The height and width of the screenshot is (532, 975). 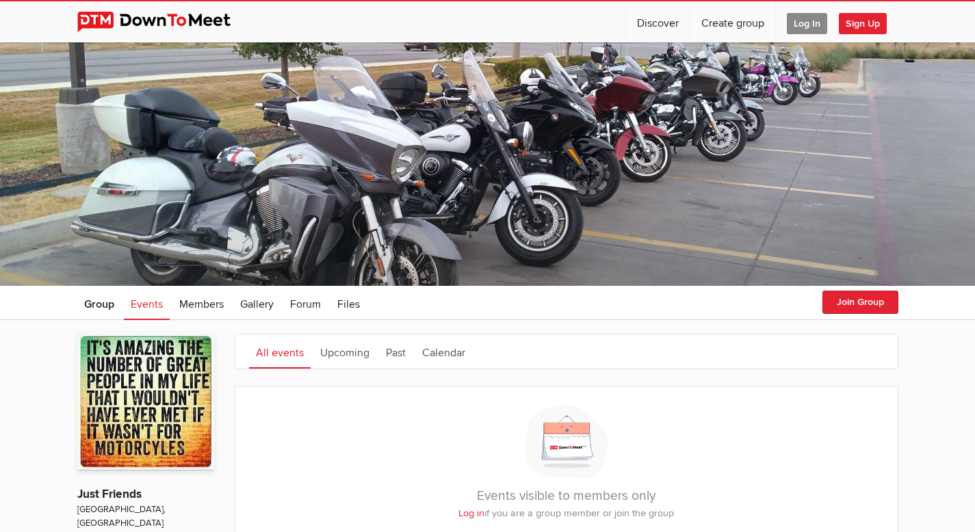 What do you see at coordinates (658, 22) in the screenshot?
I see `a: Discover` at bounding box center [658, 22].